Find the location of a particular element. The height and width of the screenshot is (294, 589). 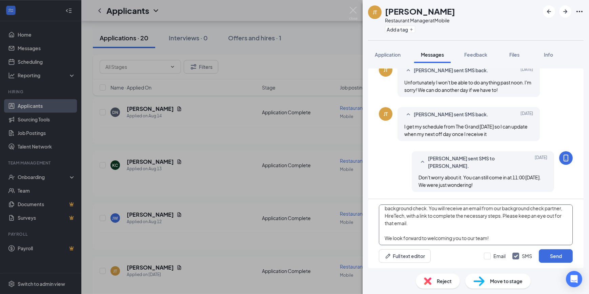

button: Send is located at coordinates (556, 256).